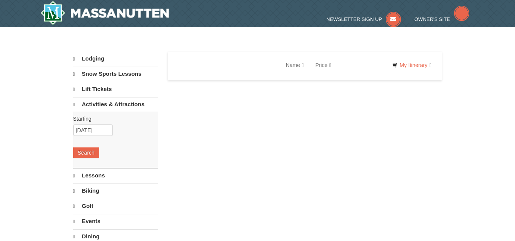  I want to click on a: Golf, so click(116, 206).